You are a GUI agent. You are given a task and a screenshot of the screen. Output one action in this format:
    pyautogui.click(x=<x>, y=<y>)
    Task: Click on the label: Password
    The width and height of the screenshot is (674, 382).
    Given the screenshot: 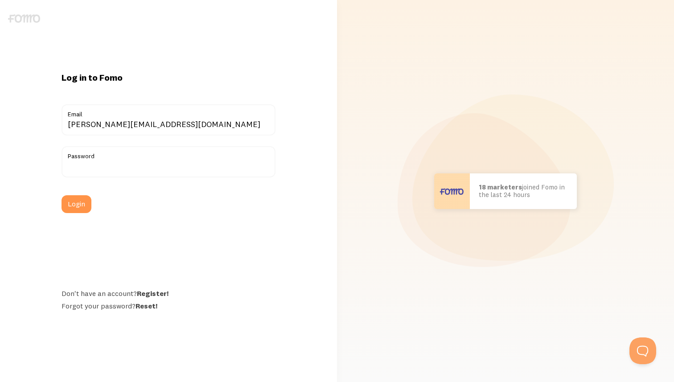 What is the action you would take?
    pyautogui.click(x=169, y=154)
    